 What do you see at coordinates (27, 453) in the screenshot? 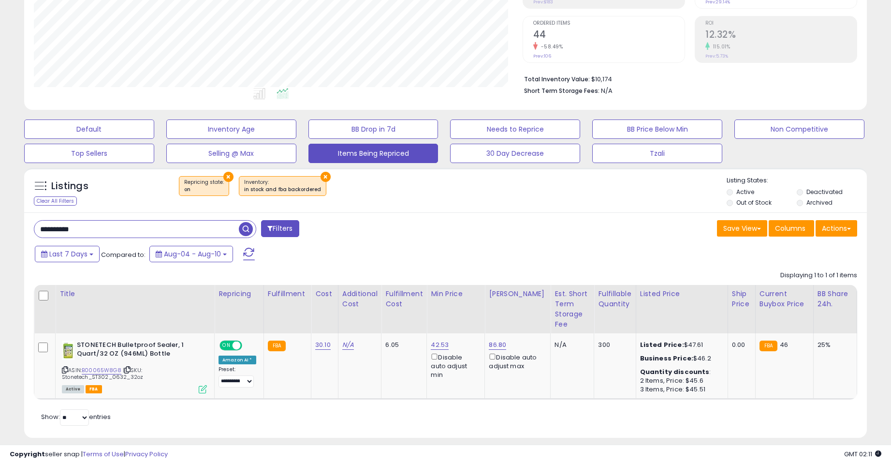
I see `strong: Copyright` at bounding box center [27, 453].